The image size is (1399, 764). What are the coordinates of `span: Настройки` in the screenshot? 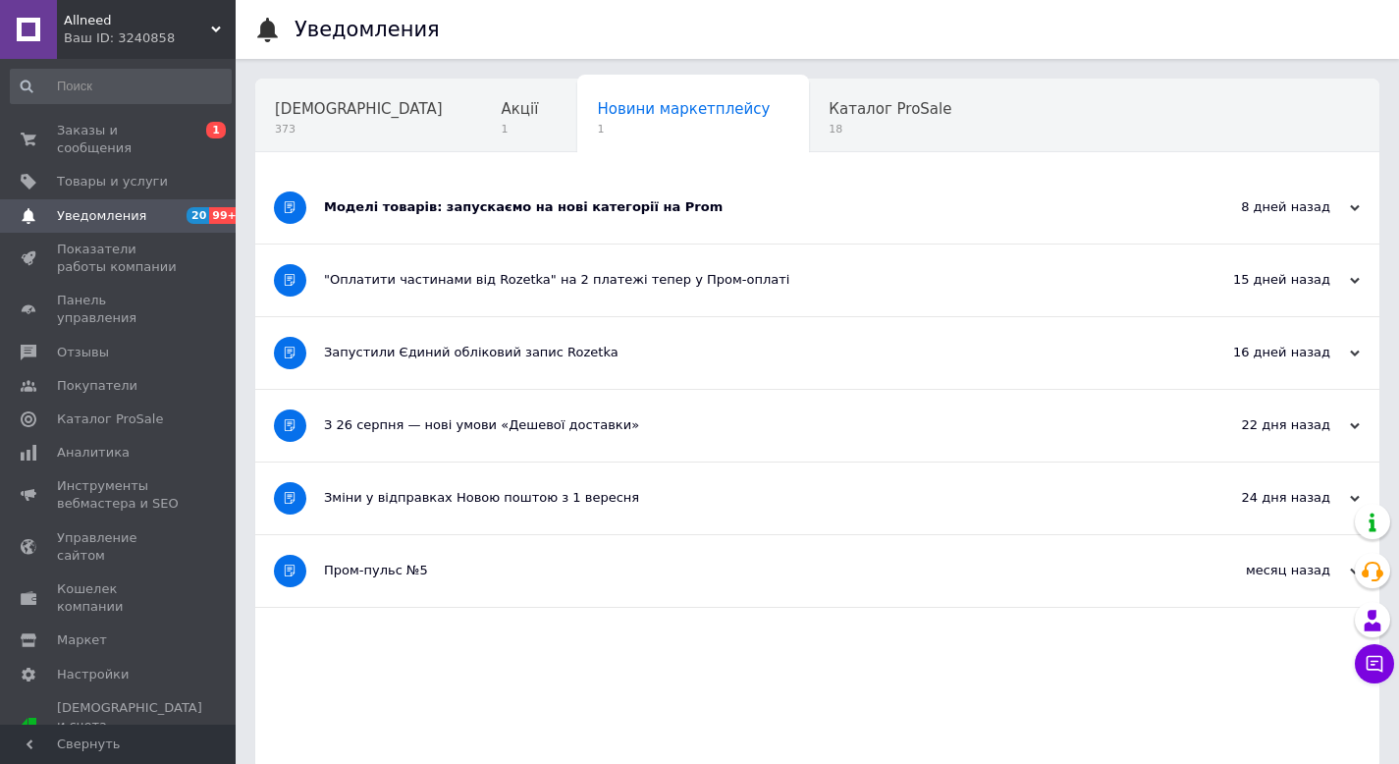 It's located at (92, 675).